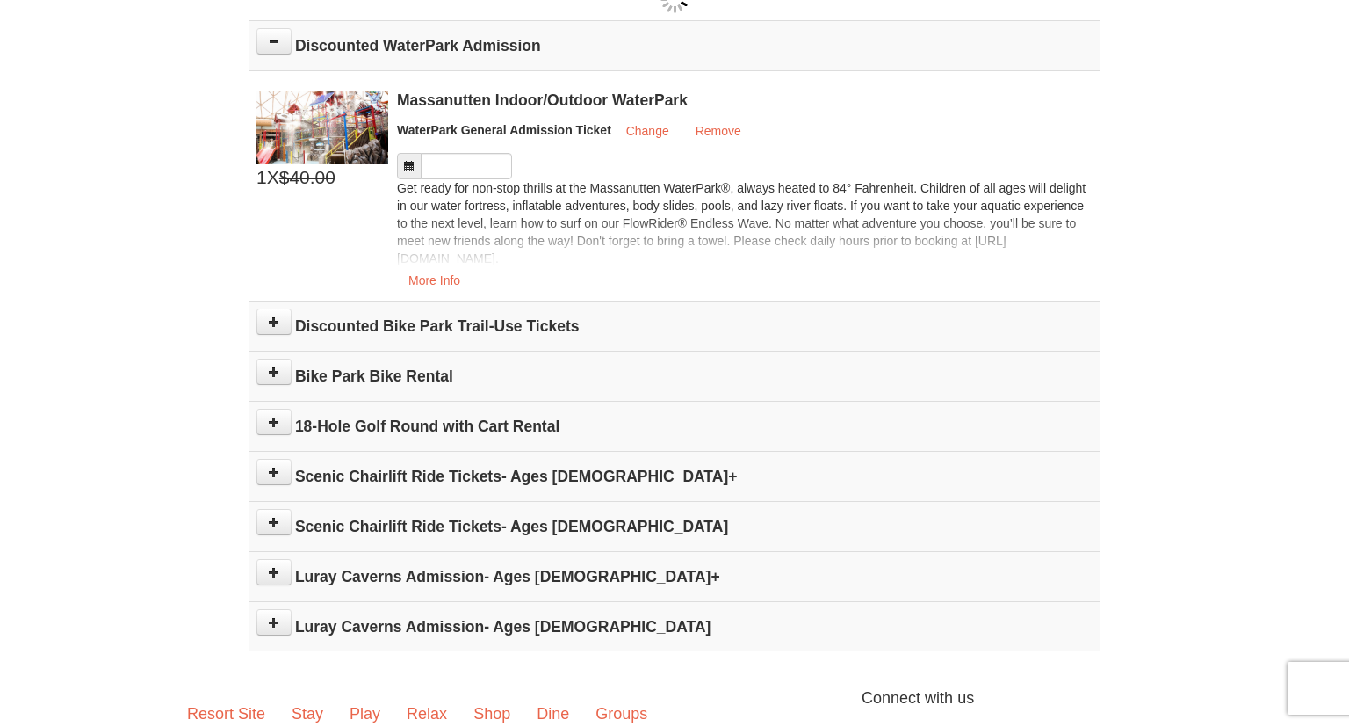 The height and width of the screenshot is (727, 1349). I want to click on img: 6619917-1403-22d2226d.jpg, so click(322, 127).